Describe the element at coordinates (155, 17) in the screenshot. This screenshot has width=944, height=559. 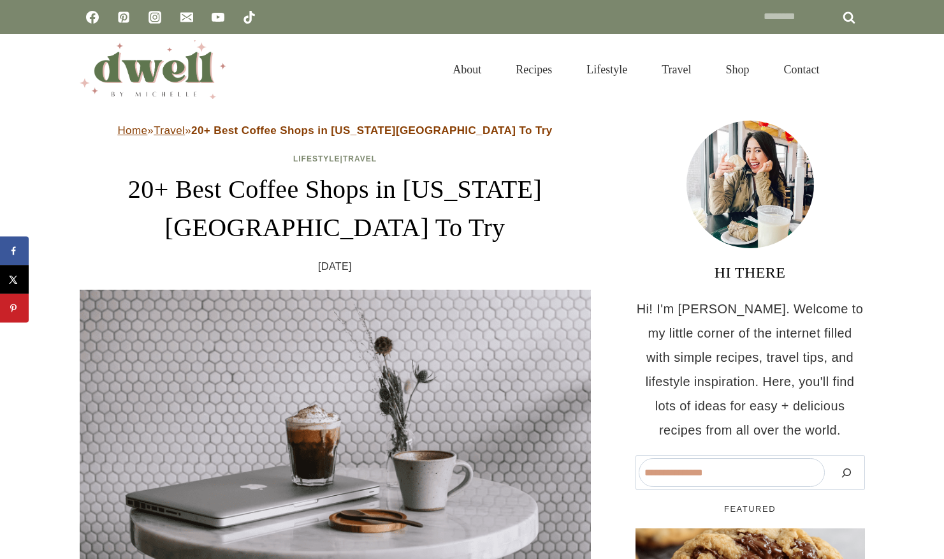
I see `a: Instagram` at that location.